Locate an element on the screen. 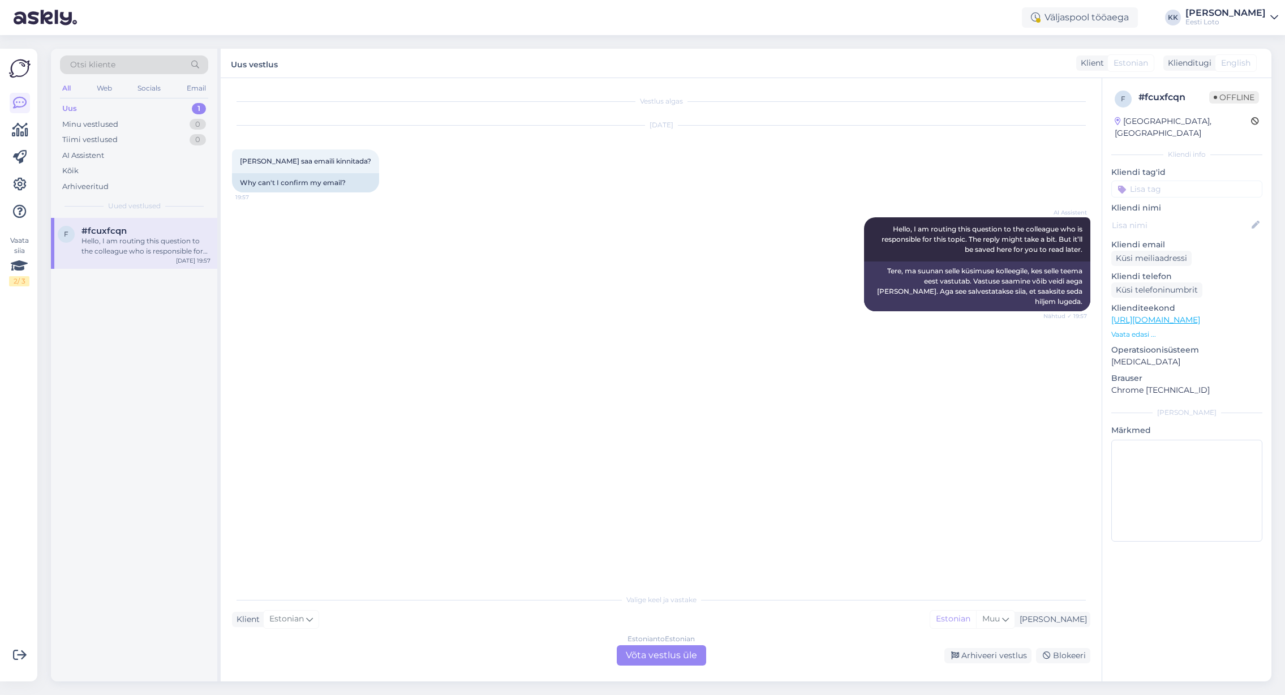  p: Vaata edasi ... is located at coordinates (1187, 334).